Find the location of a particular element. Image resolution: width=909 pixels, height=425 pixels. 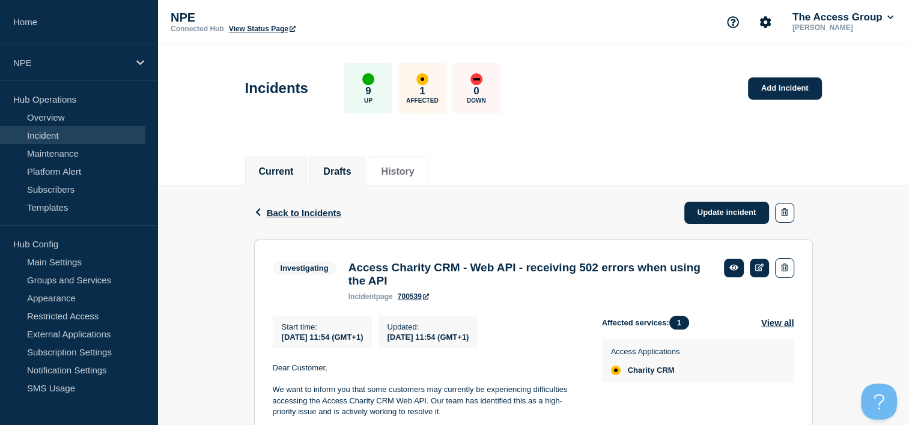

button: History is located at coordinates (398, 172).